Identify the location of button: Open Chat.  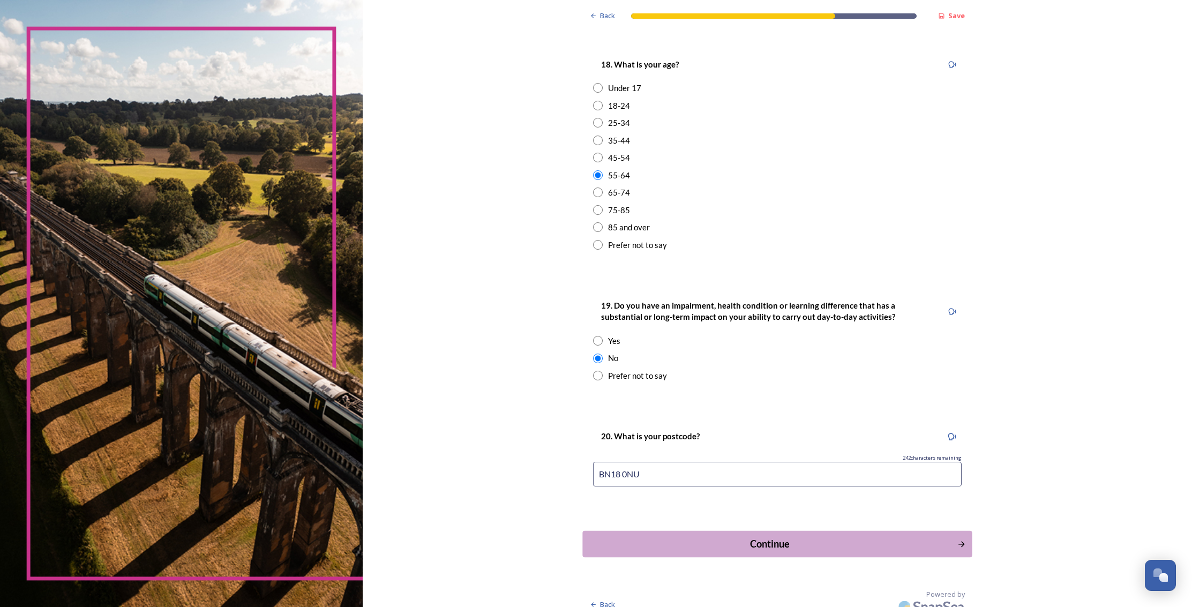
(1160, 575).